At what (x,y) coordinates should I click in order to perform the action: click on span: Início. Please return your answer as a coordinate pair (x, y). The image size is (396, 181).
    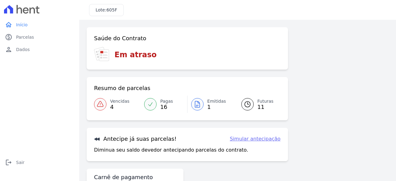
    Looking at the image, I should click on (22, 25).